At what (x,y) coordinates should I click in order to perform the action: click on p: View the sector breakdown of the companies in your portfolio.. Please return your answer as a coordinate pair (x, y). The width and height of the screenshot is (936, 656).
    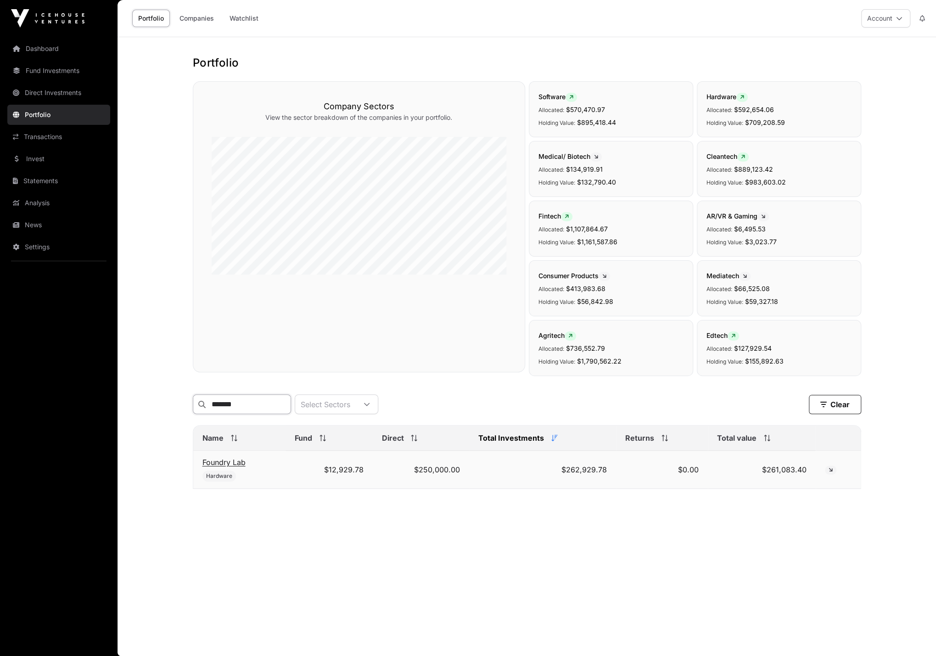
    Looking at the image, I should click on (359, 117).